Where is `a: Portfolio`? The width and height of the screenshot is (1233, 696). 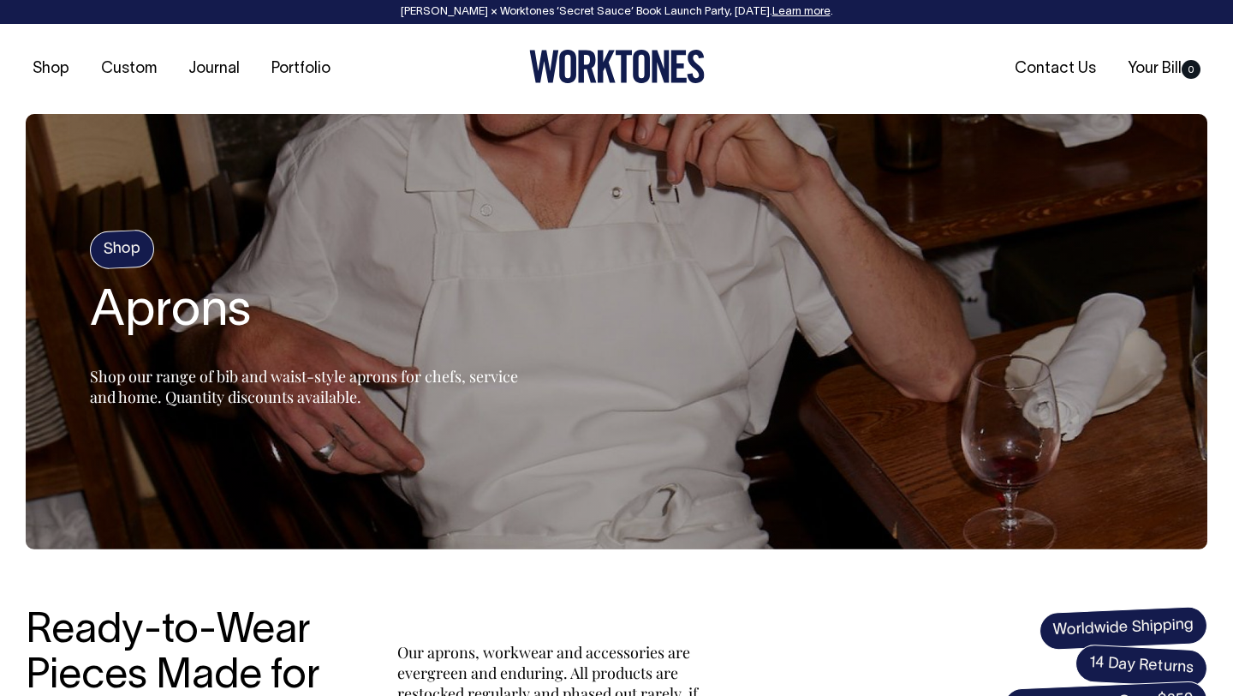 a: Portfolio is located at coordinates (301, 69).